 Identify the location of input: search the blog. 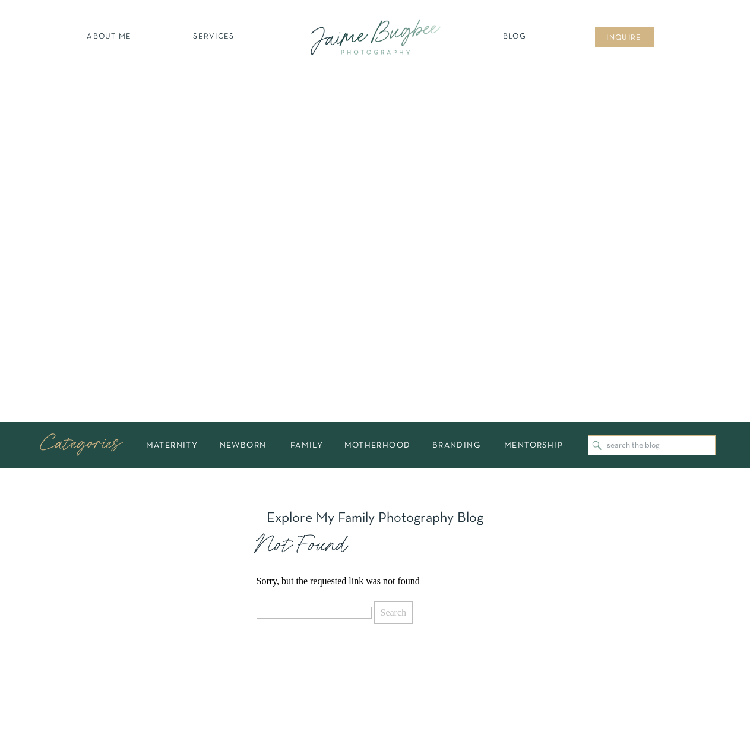
(658, 445).